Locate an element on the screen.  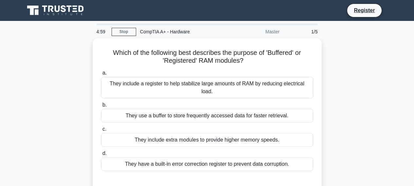
span: b. is located at coordinates (104, 105).